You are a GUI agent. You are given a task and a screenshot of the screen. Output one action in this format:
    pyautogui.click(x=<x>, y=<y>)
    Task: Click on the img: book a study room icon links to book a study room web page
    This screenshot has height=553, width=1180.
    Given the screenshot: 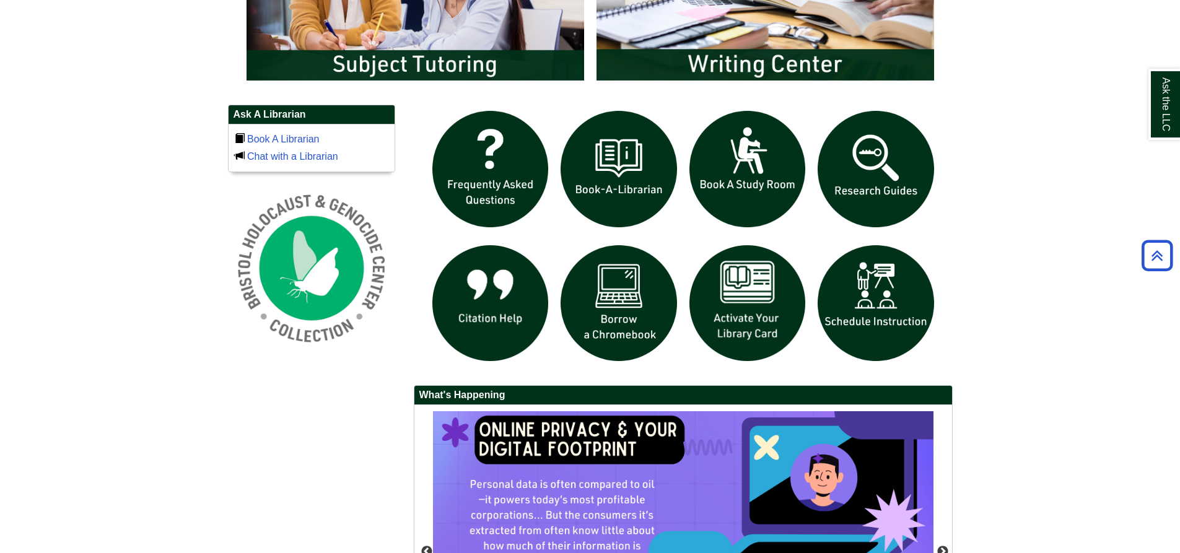 What is the action you would take?
    pyautogui.click(x=748, y=169)
    